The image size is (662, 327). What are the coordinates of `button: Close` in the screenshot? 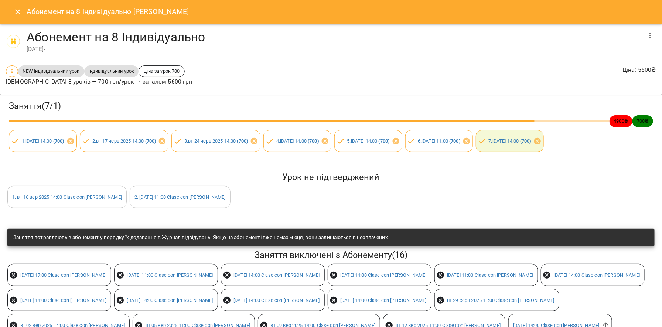 It's located at (18, 12).